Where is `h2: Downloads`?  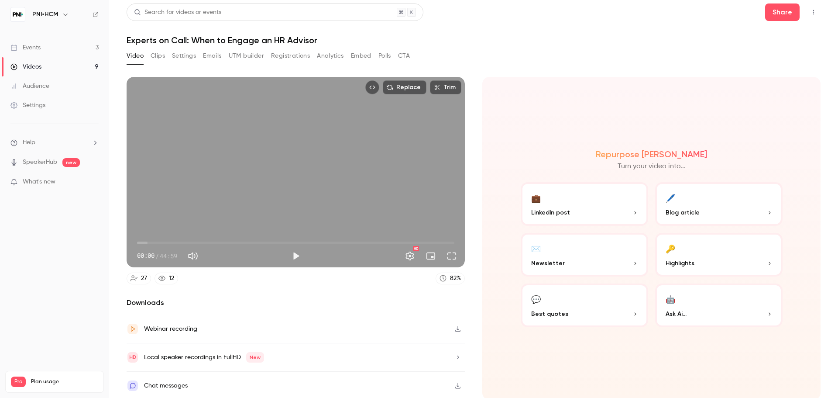 h2: Downloads is located at coordinates (295, 302).